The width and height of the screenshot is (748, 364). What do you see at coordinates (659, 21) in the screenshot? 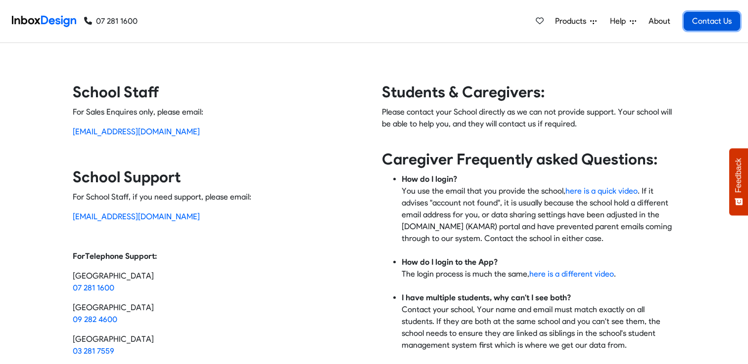
I see `a: About` at bounding box center [659, 21].